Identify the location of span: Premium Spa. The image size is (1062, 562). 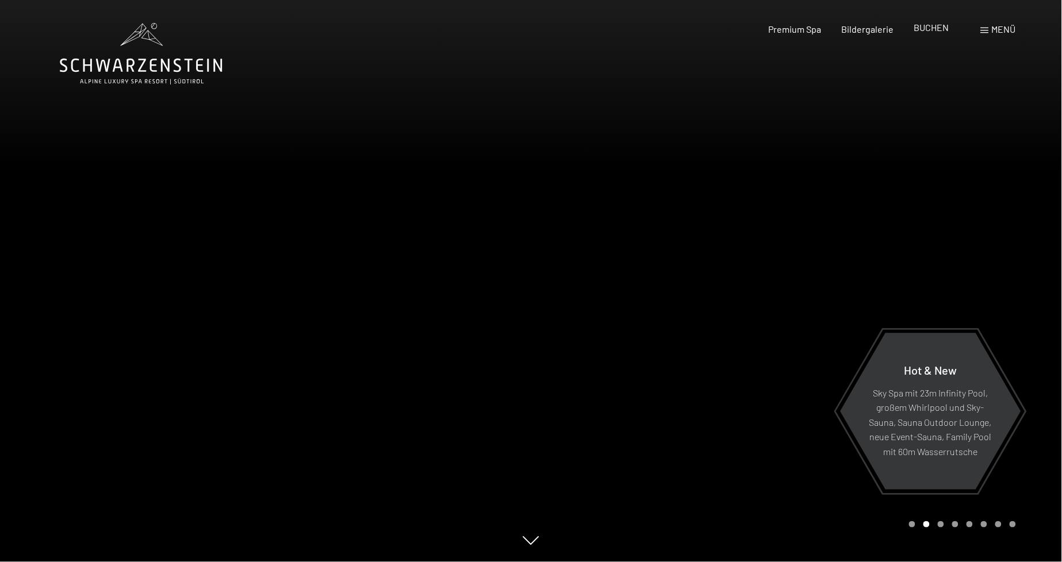
(795, 29).